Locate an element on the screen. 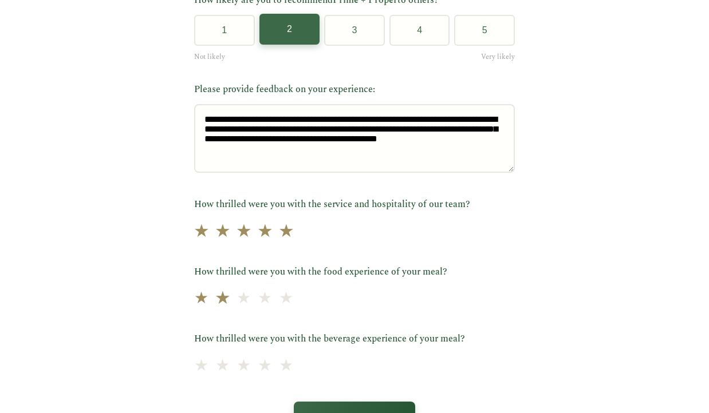  label: How thrilled were you with the beverage experience of your meal? is located at coordinates (354, 339).